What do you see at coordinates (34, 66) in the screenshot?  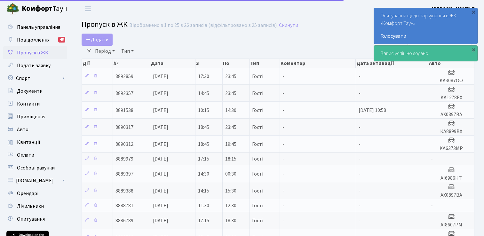 I see `span: Подати заявку` at bounding box center [34, 66].